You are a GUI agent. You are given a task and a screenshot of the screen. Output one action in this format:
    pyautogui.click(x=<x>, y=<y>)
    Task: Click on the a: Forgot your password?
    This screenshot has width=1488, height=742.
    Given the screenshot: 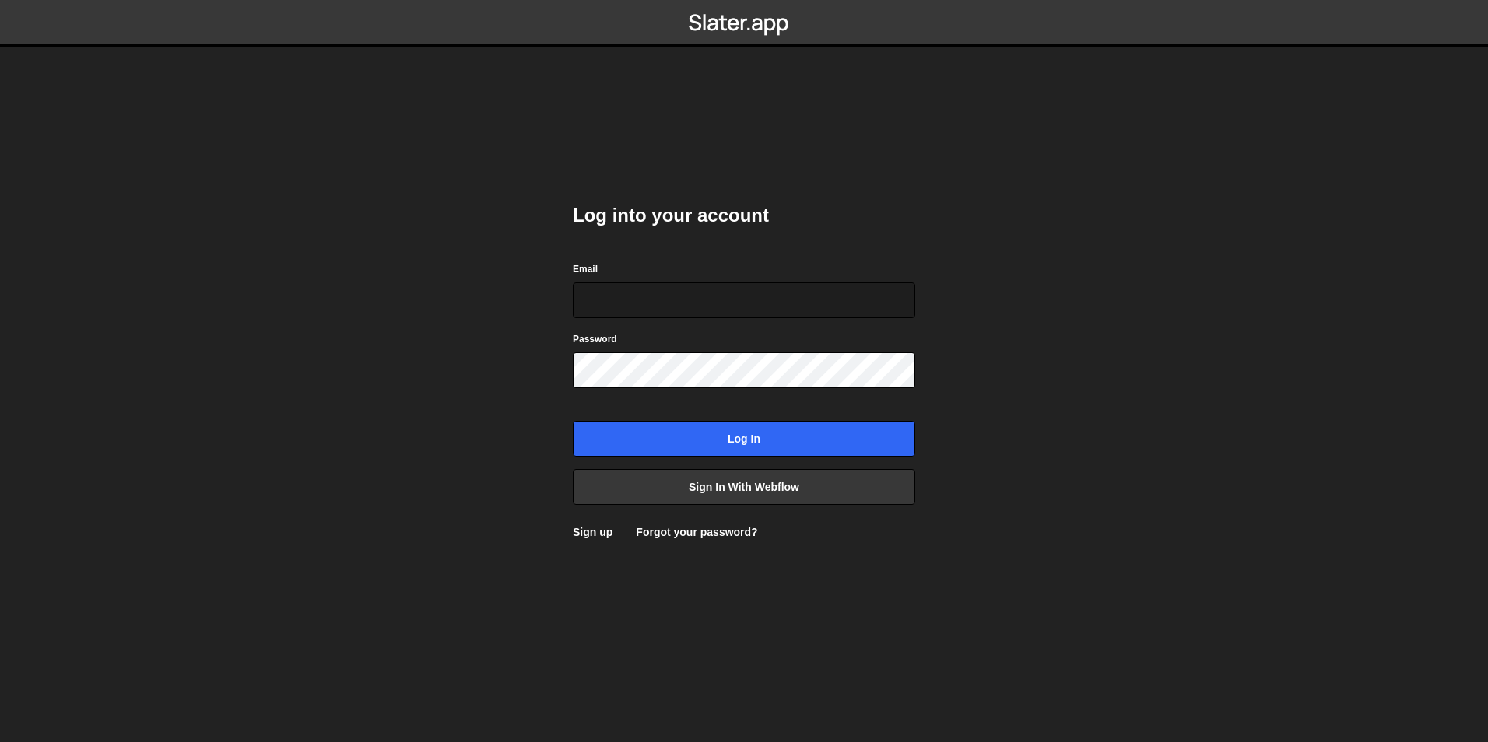 What is the action you would take?
    pyautogui.click(x=697, y=532)
    